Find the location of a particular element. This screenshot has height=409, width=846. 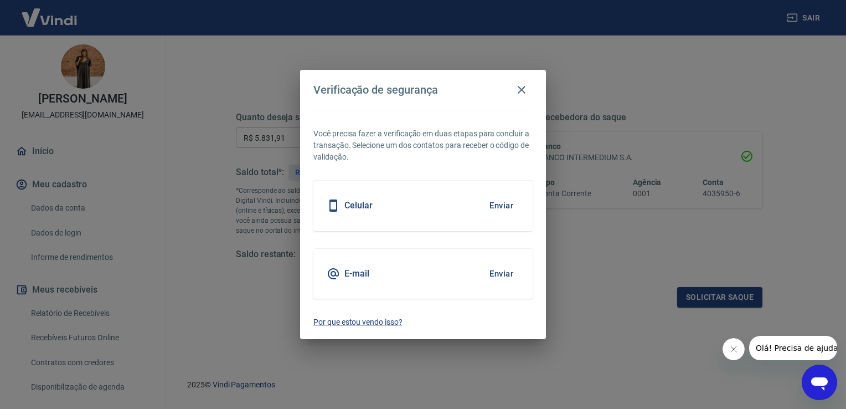

h4: Verificação de segurança is located at coordinates (376, 90).